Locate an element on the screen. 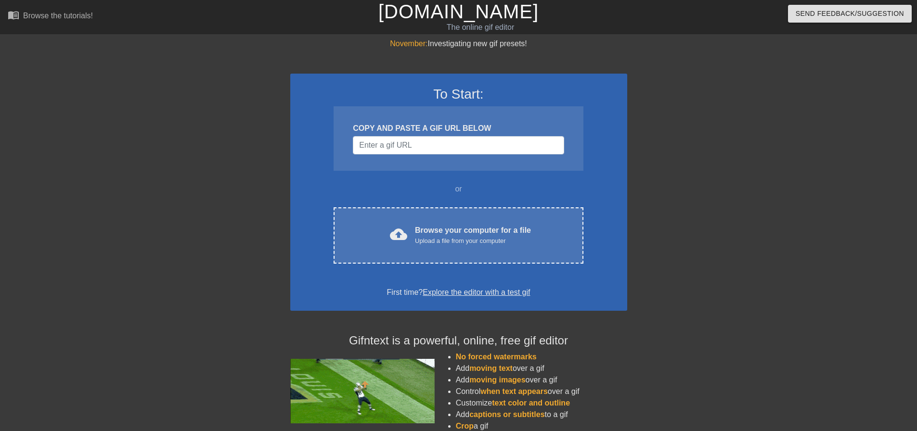 This screenshot has width=917, height=431. span: Crop is located at coordinates (465, 426).